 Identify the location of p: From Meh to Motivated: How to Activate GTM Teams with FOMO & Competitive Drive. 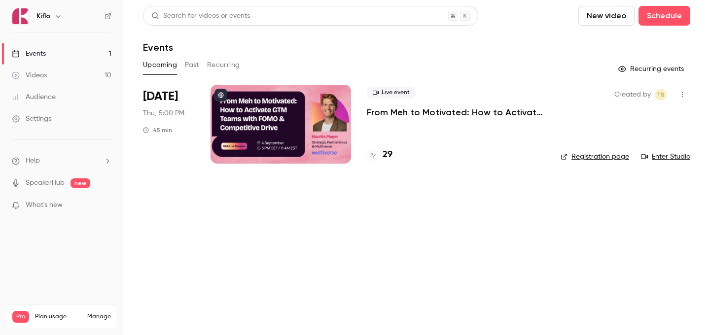
(456, 112).